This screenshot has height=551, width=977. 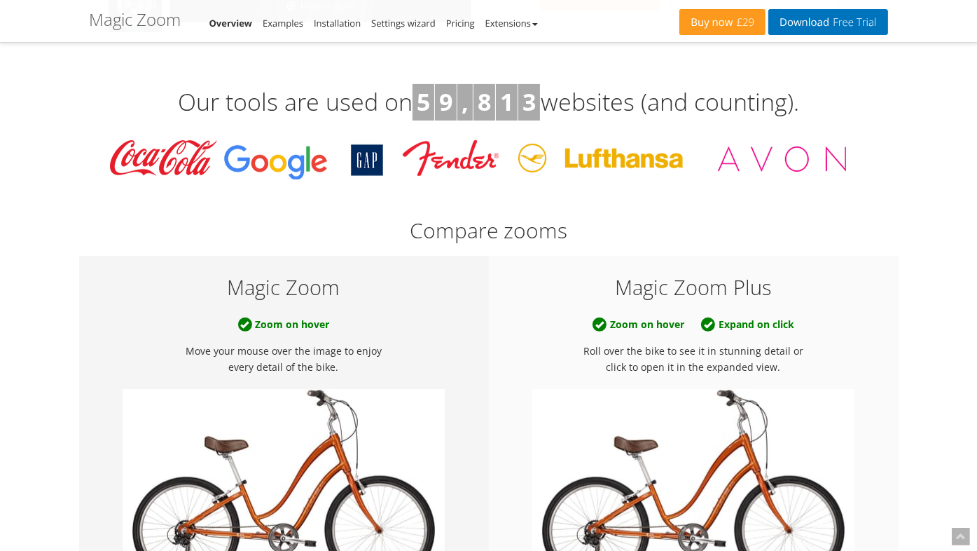 I want to click on b: 9, so click(x=445, y=102).